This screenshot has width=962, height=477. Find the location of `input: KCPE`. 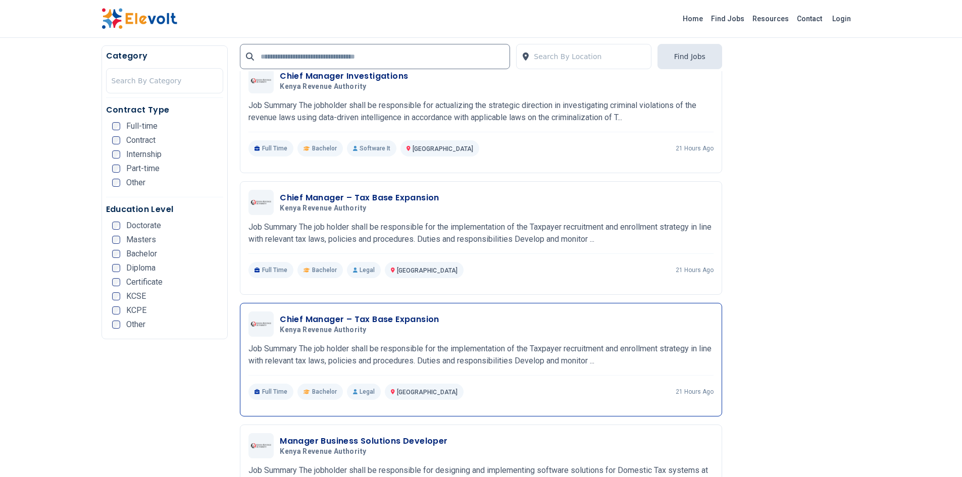

input: KCPE is located at coordinates (116, 311).